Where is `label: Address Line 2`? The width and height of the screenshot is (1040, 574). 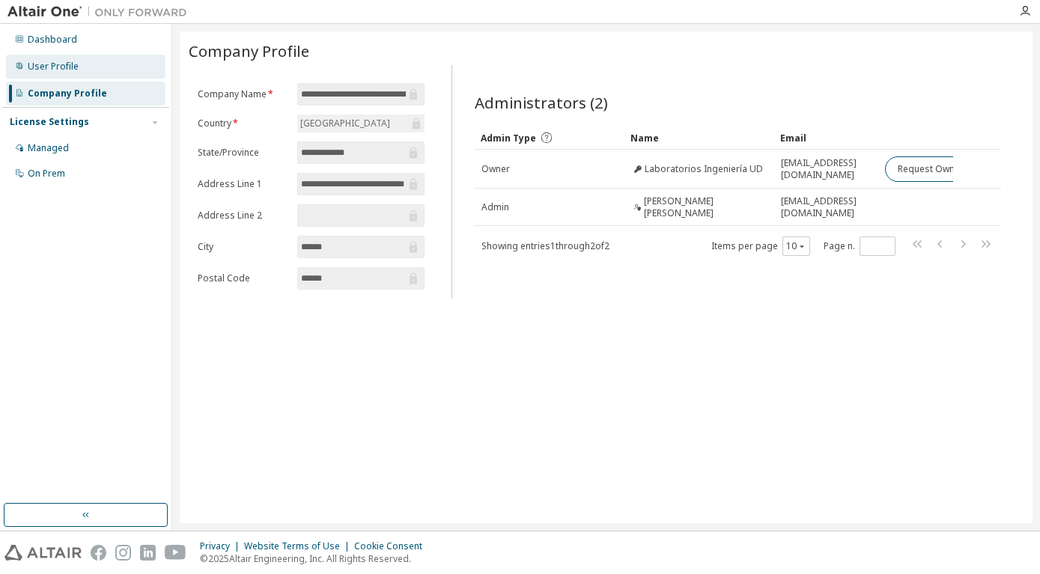
label: Address Line 2 is located at coordinates (243, 216).